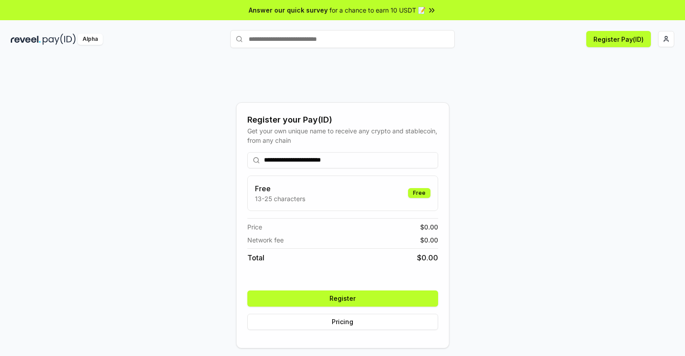 The height and width of the screenshot is (356, 685). I want to click on p: 13-25 characters, so click(280, 198).